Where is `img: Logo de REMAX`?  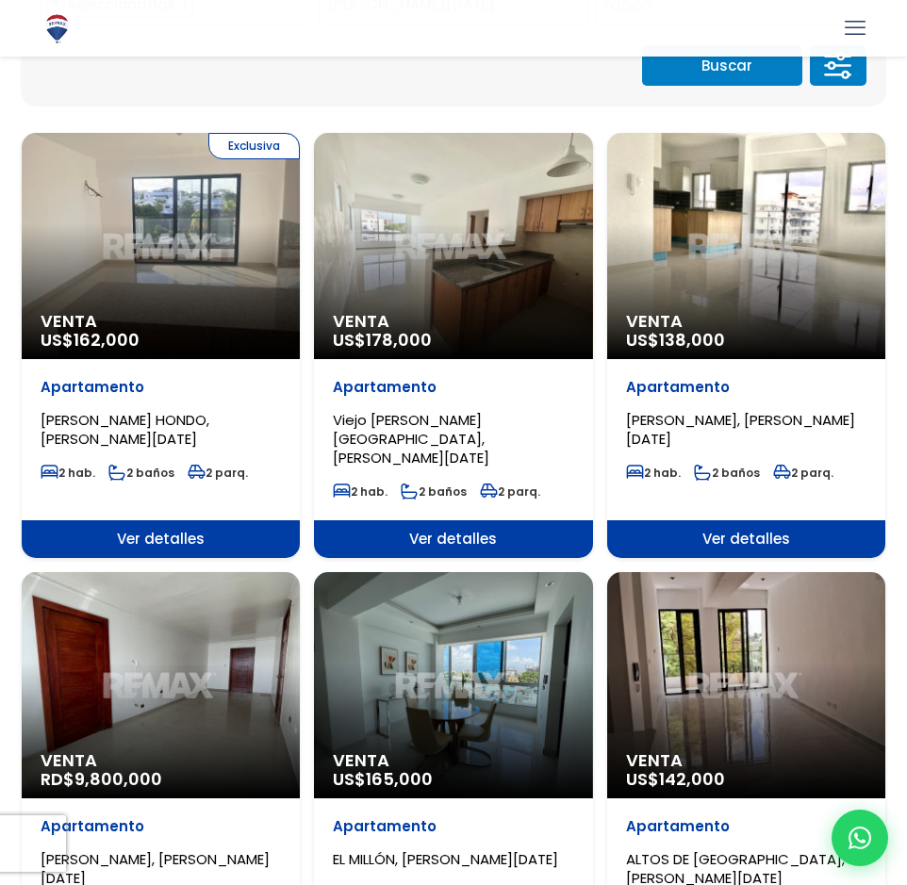
img: Logo de REMAX is located at coordinates (57, 28).